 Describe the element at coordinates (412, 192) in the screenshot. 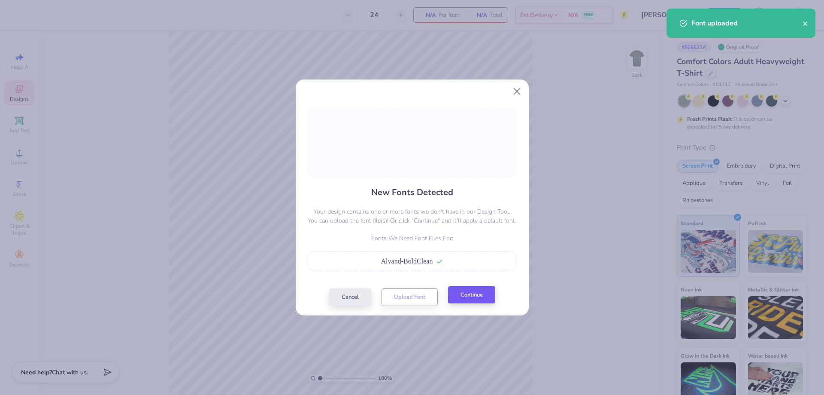

I see `h4: New Fonts Detected` at that location.